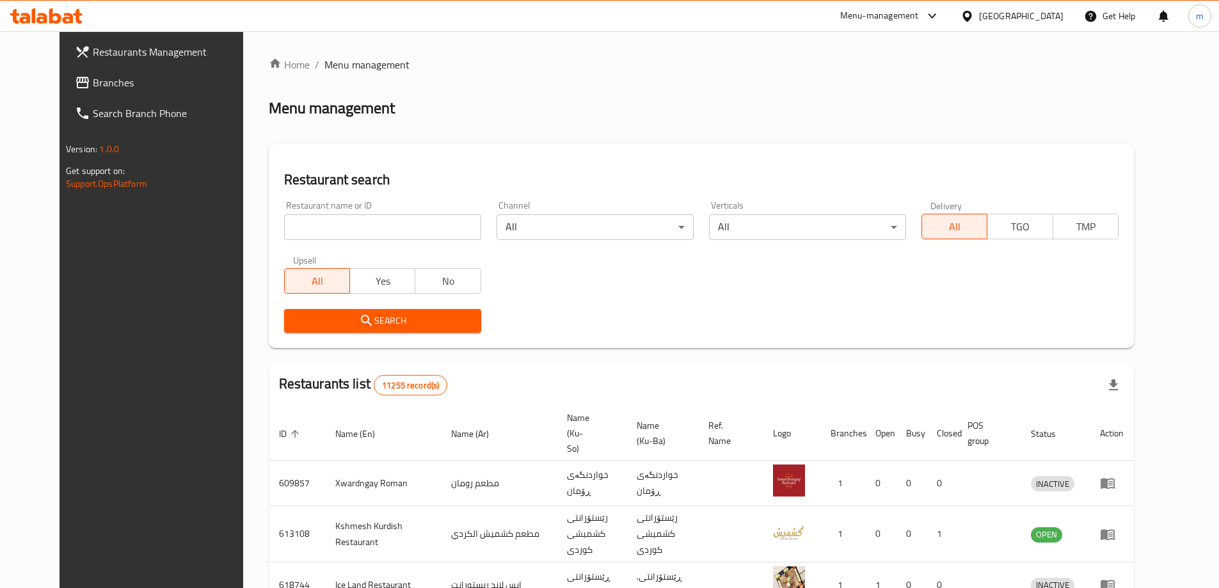  Describe the element at coordinates (1047, 535) in the screenshot. I see `div: OPEN` at that location.